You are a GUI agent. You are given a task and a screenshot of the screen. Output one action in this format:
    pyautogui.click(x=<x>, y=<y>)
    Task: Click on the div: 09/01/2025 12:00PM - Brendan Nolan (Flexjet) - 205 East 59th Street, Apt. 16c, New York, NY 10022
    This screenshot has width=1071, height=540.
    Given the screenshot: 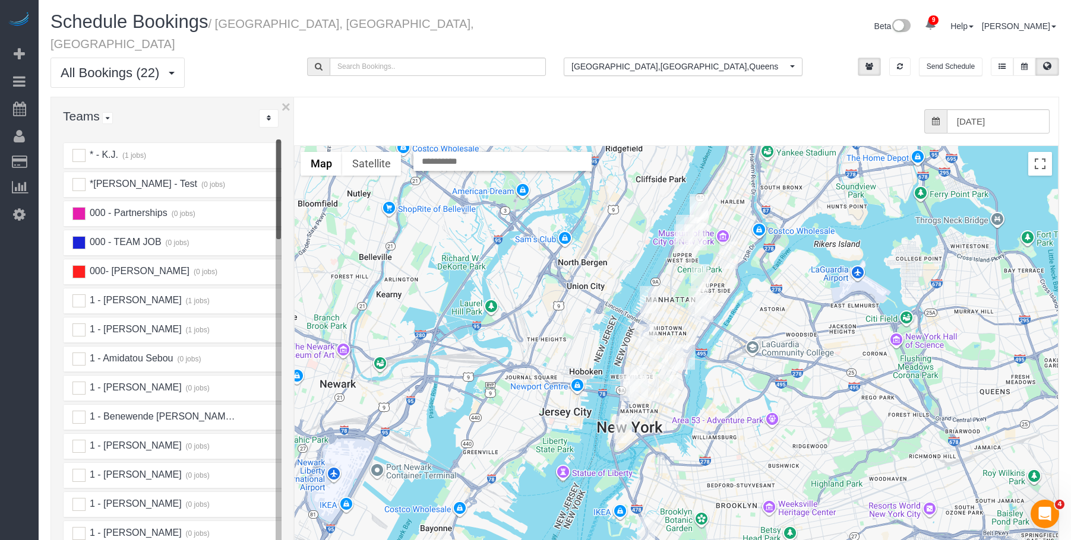 What is the action you would take?
    pyautogui.click(x=697, y=302)
    